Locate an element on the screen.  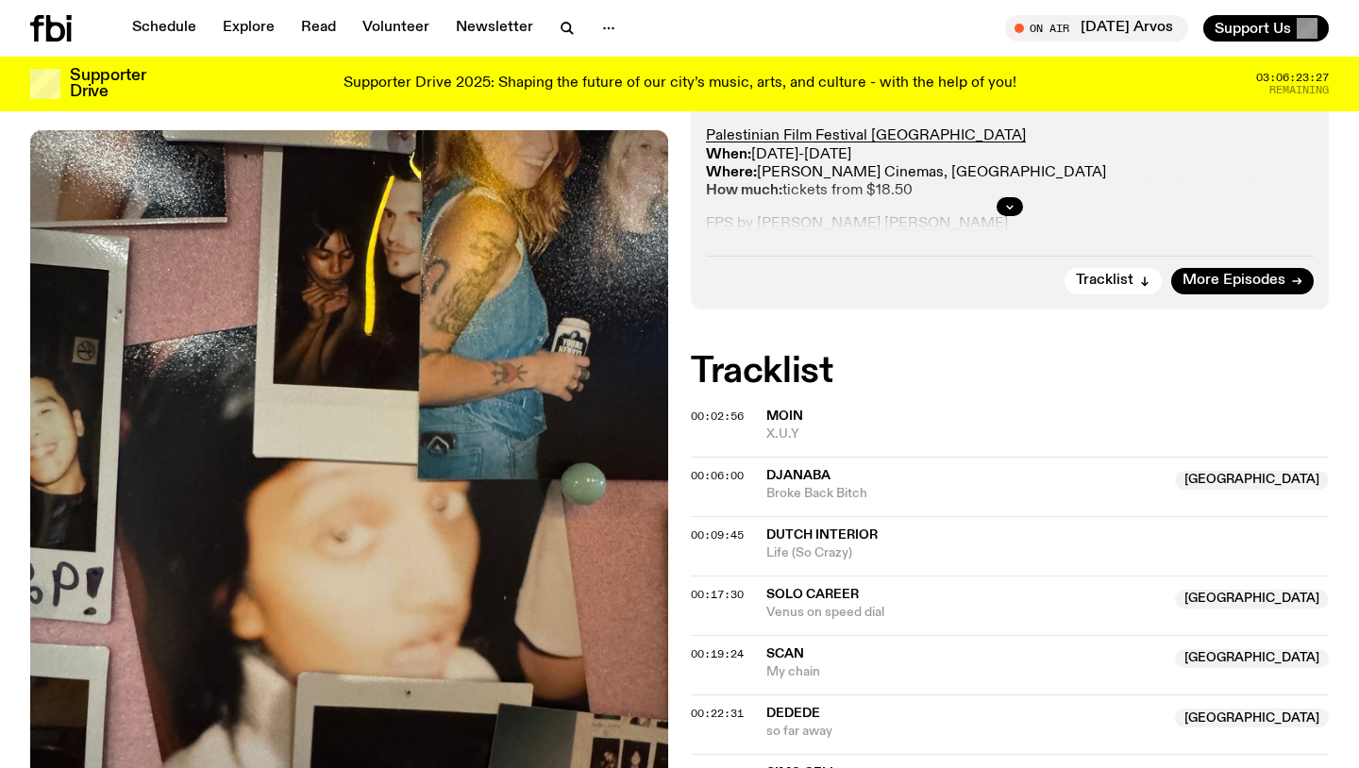
span: 03:06:23:27 is located at coordinates (1292, 77).